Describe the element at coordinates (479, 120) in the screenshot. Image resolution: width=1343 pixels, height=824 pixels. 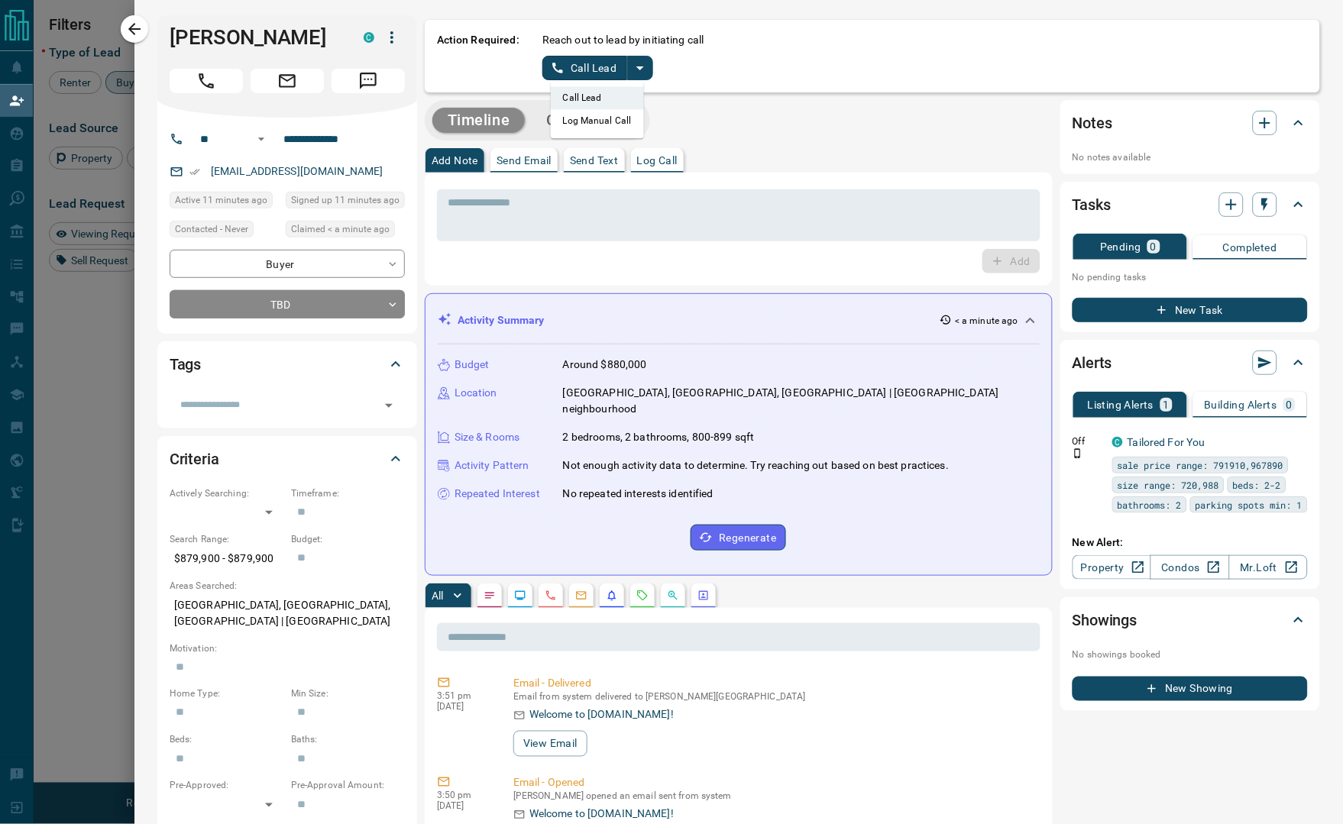
I see `button: Timeline` at that location.